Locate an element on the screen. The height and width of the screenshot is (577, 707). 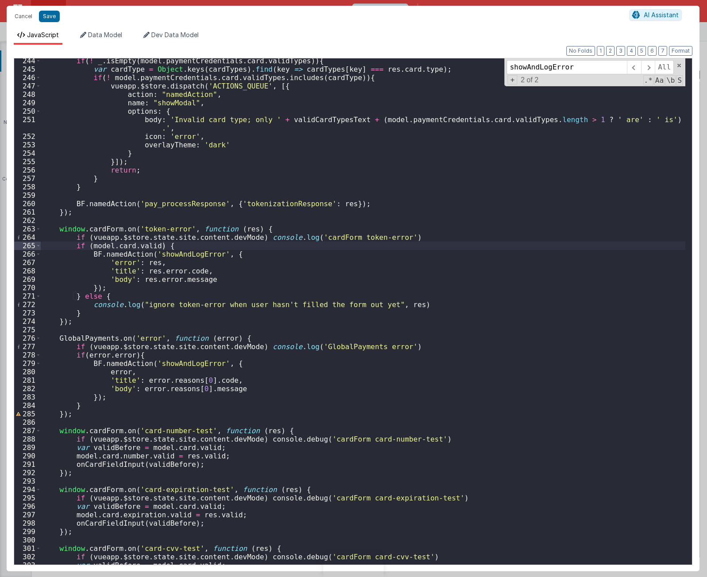
div: 250 is located at coordinates (27, 111).